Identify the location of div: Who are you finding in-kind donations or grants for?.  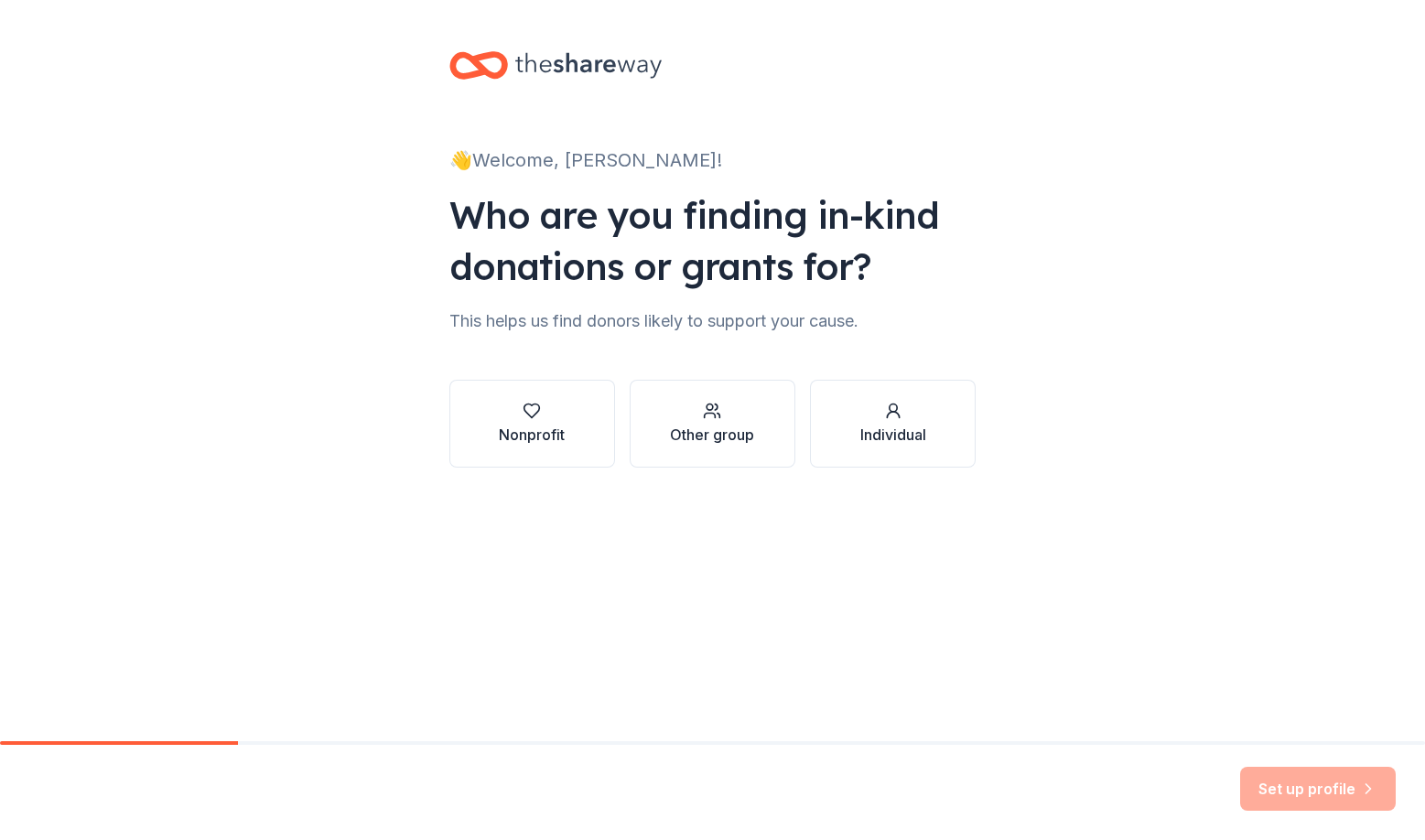
(713, 240).